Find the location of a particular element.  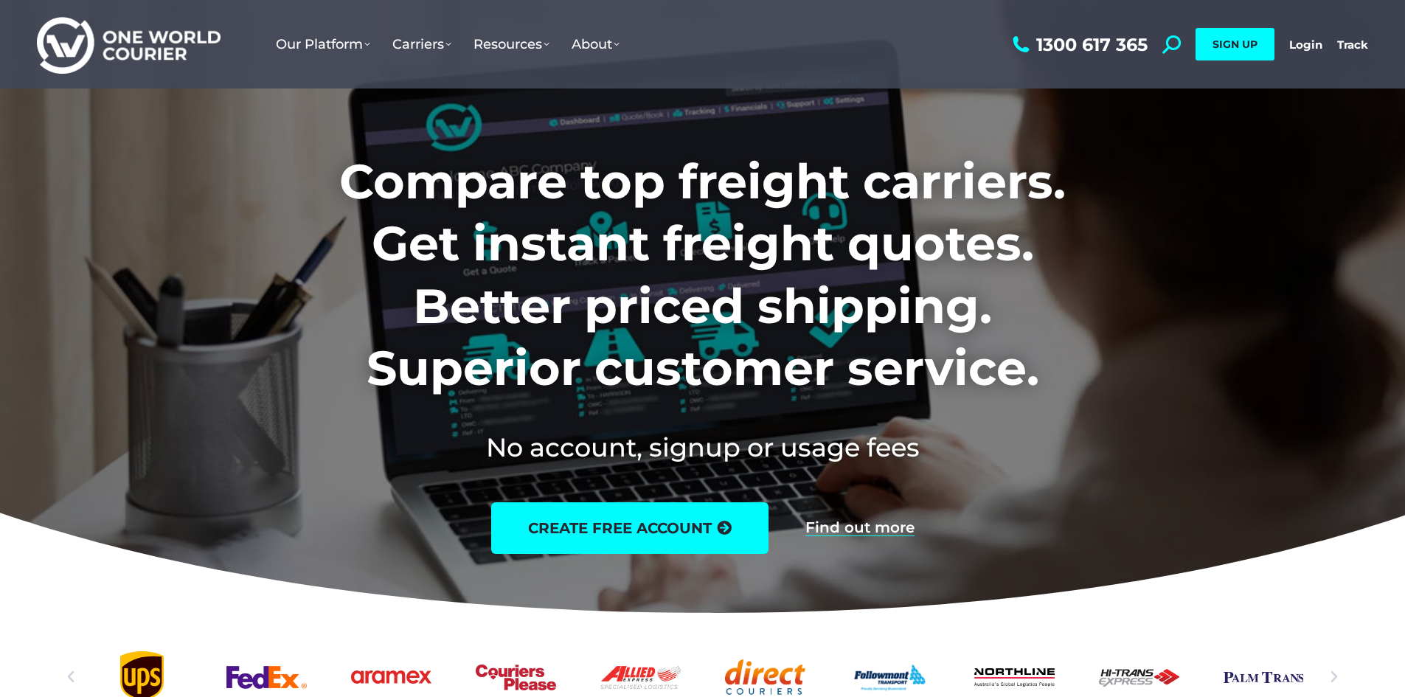

a: Carriers is located at coordinates (422, 44).